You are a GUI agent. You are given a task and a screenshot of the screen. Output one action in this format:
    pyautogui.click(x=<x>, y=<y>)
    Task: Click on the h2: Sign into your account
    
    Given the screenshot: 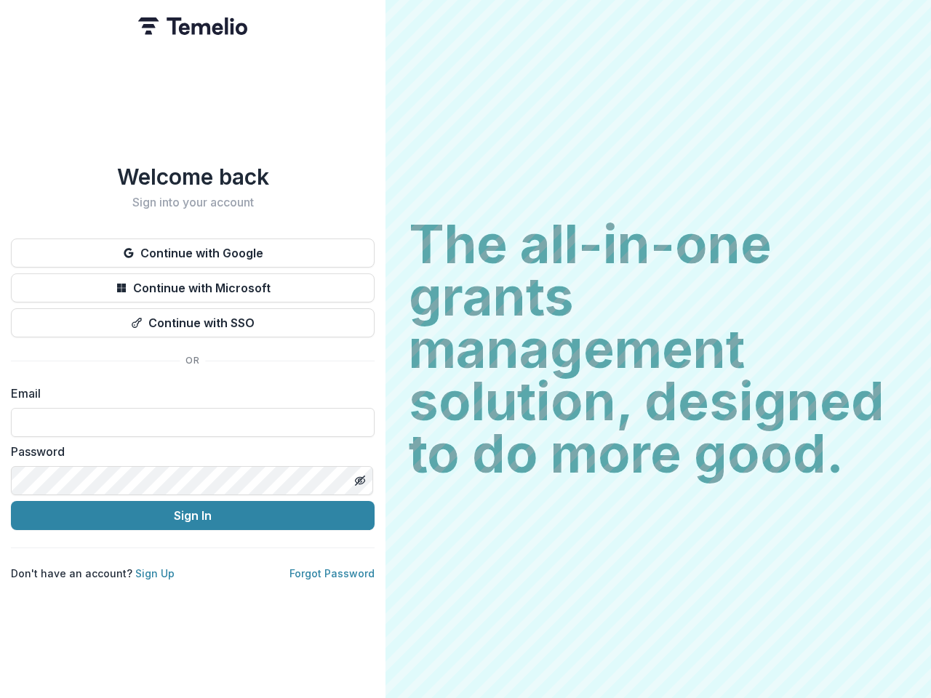 What is the action you would take?
    pyautogui.click(x=193, y=202)
    